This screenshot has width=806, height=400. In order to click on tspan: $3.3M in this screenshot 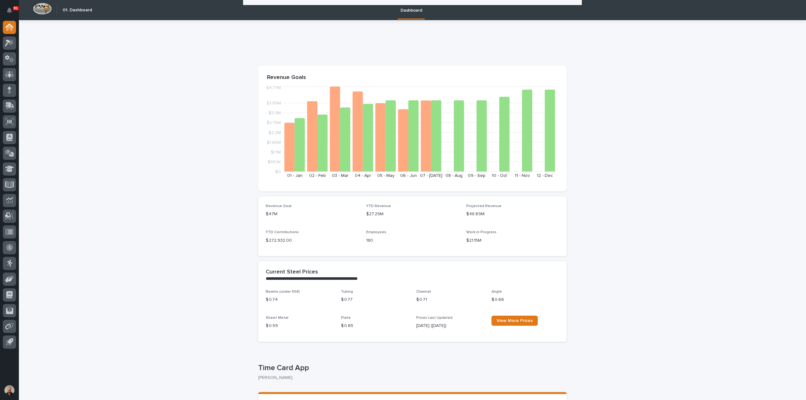, I will do `click(275, 113)`.